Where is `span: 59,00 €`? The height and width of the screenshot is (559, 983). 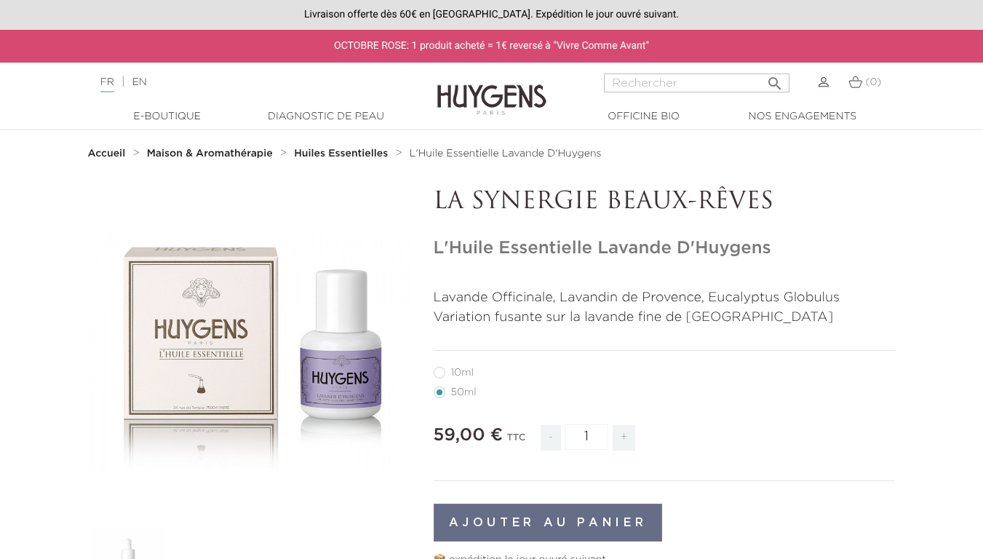
span: 59,00 € is located at coordinates (469, 435).